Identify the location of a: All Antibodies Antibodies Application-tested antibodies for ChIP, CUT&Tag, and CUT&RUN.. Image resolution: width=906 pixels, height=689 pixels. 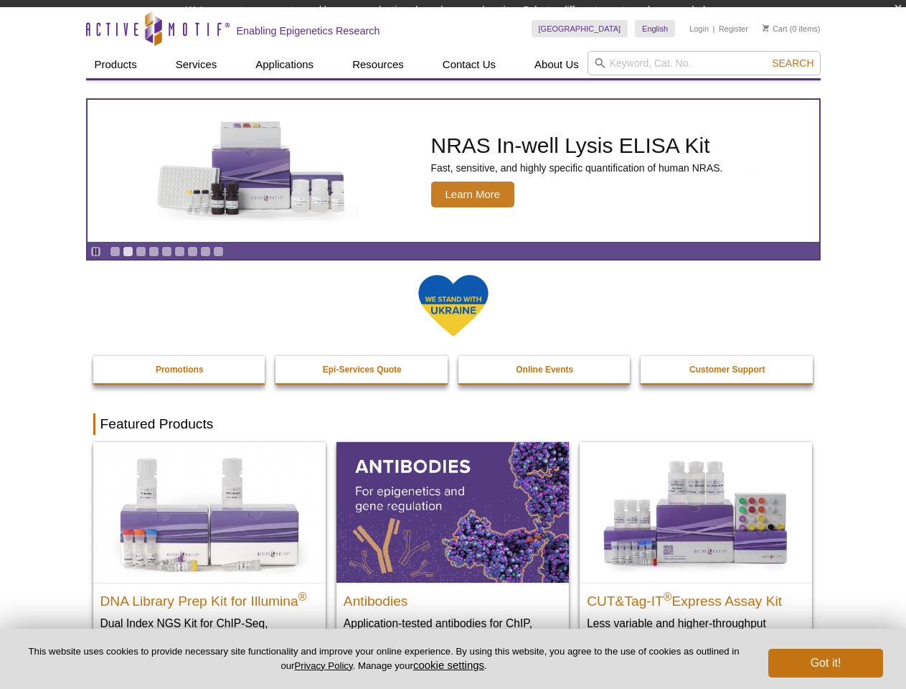
(453, 550).